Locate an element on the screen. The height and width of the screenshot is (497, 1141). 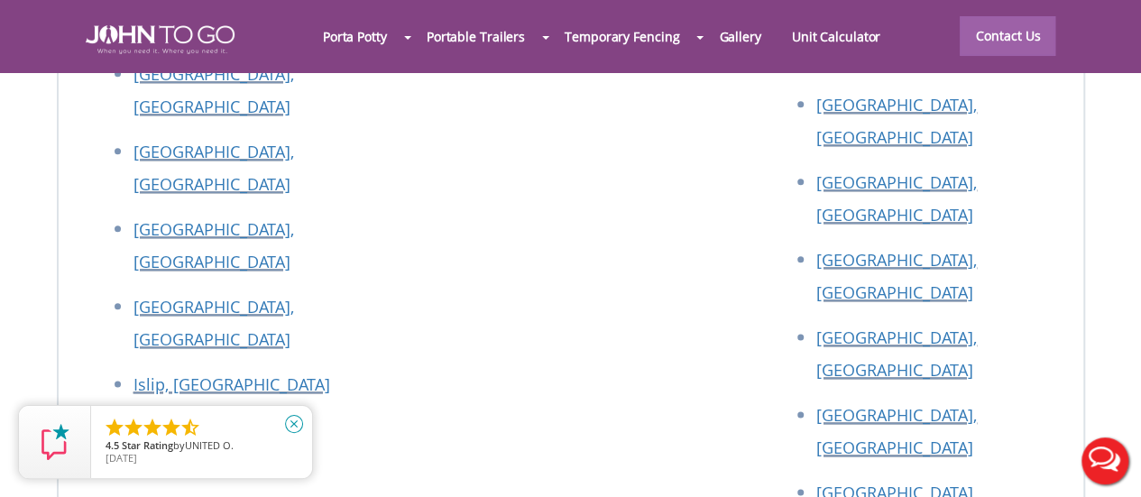
a: close is located at coordinates (294, 424).